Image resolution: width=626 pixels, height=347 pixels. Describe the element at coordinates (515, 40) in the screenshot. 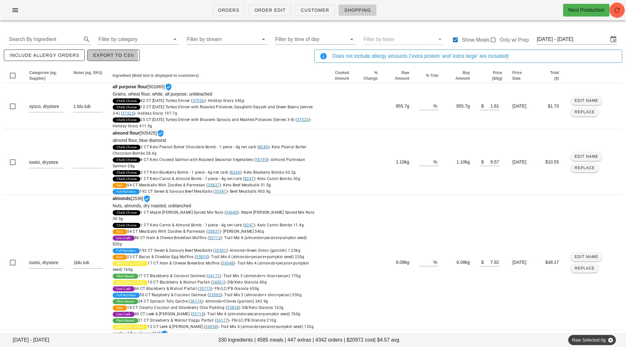

I see `label: Only w/ Prep` at that location.